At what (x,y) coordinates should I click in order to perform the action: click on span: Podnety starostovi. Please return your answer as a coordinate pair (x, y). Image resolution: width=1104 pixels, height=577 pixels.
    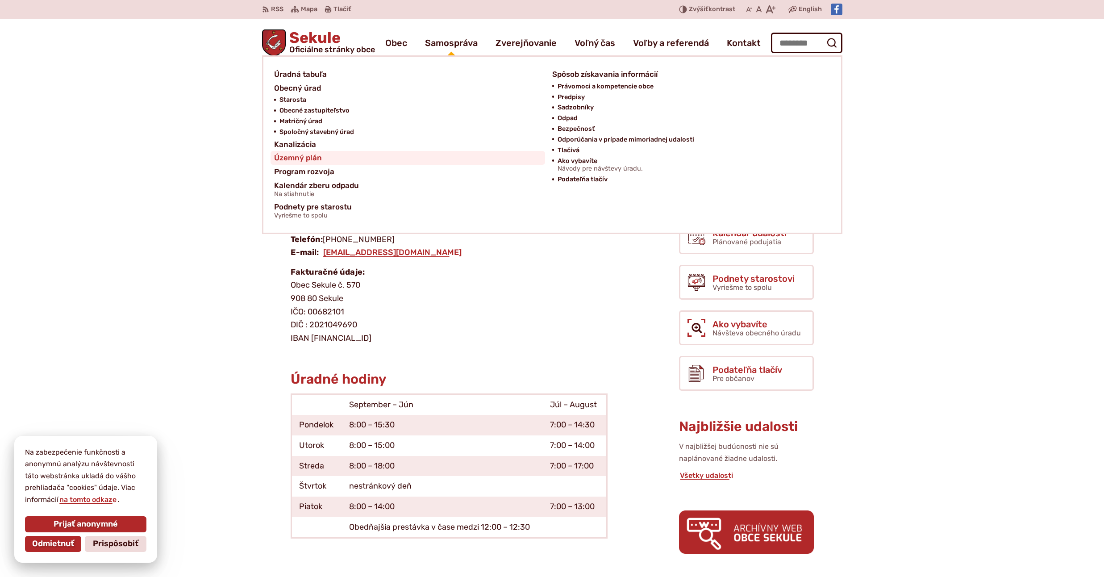
    Looking at the image, I should click on (753, 279).